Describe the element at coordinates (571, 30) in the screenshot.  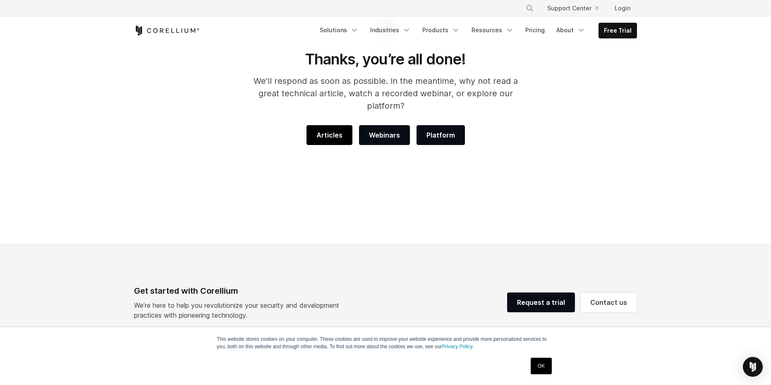
I see `a: About` at that location.